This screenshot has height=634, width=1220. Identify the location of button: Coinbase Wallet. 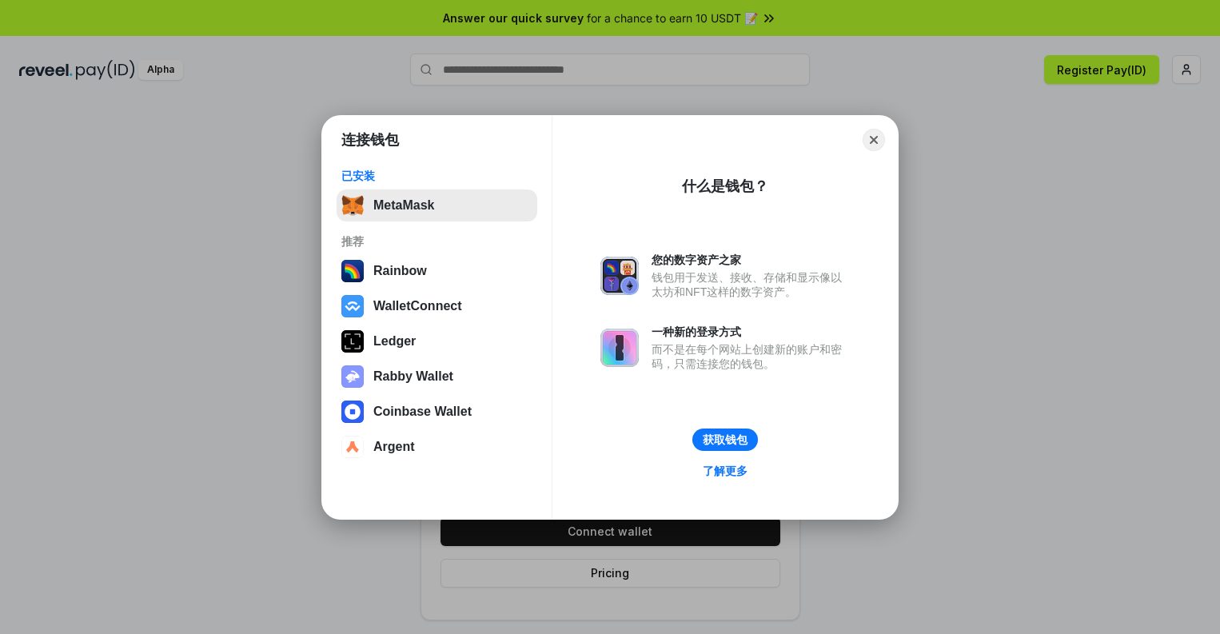
(437, 412).